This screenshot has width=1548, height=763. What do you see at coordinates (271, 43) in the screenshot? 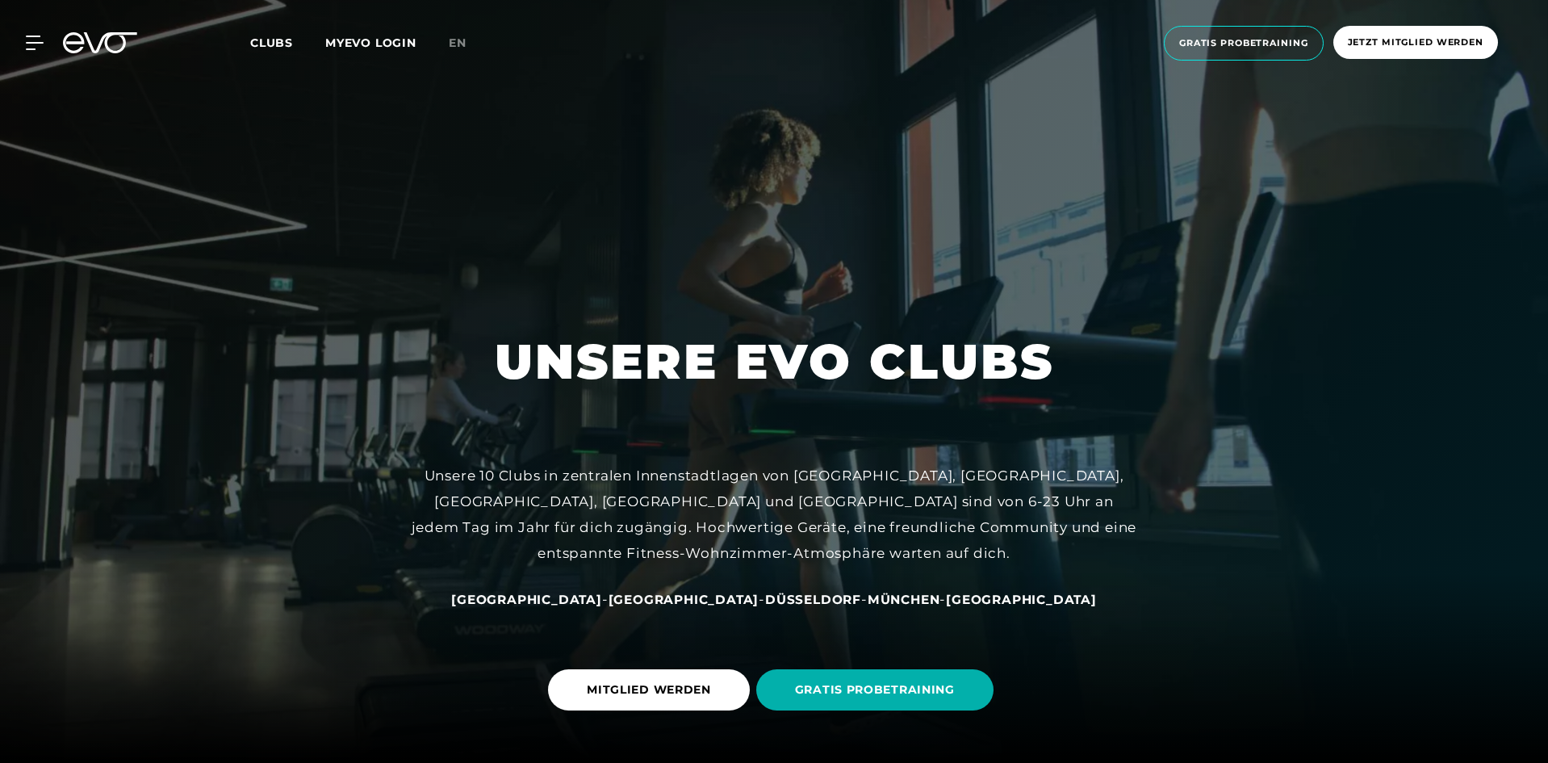
I see `span: Clubs` at bounding box center [271, 43].